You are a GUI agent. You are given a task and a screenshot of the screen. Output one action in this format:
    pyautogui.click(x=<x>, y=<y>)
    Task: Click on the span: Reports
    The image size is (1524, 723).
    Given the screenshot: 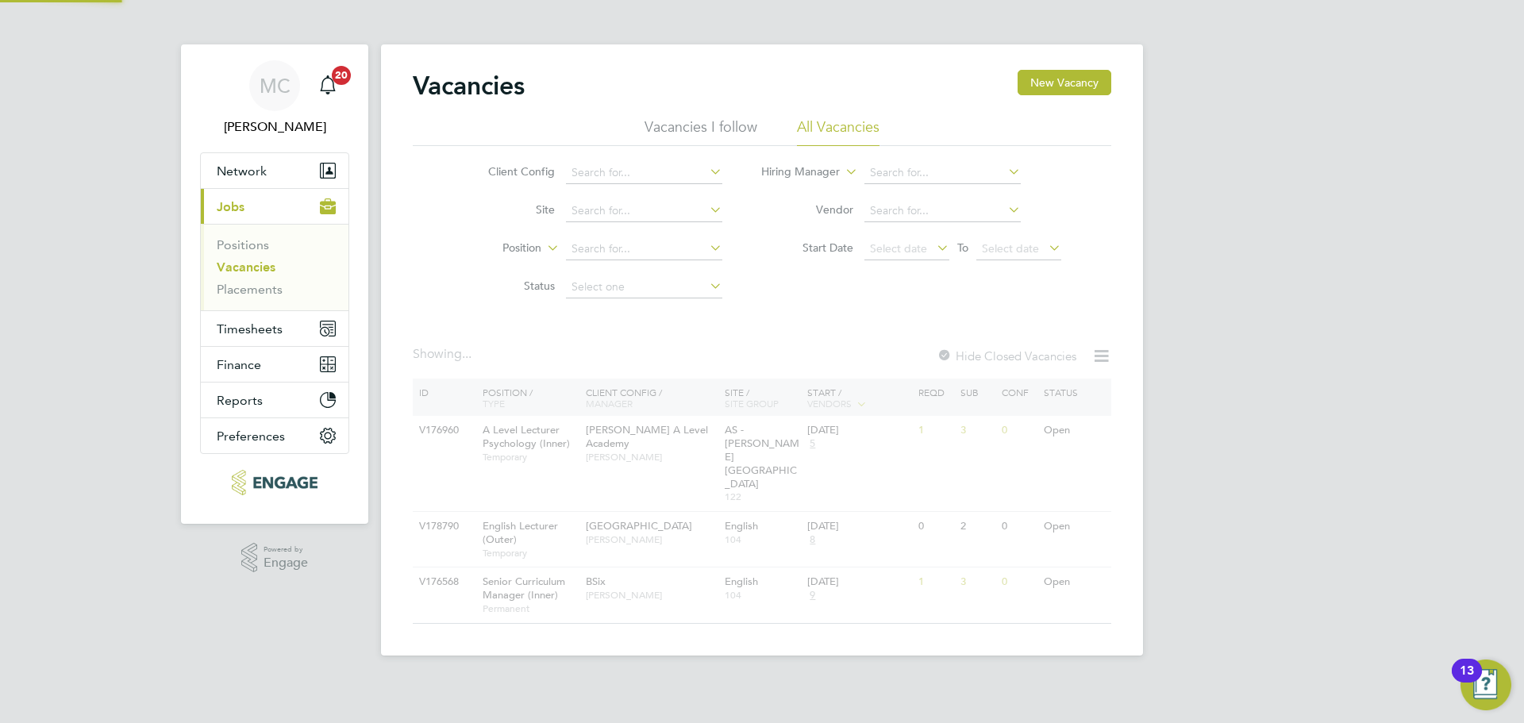 What is the action you would take?
    pyautogui.click(x=240, y=400)
    